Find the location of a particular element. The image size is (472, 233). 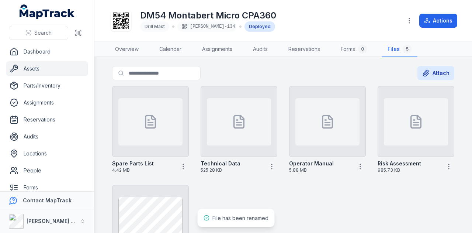

a: Assets is located at coordinates (47, 69).